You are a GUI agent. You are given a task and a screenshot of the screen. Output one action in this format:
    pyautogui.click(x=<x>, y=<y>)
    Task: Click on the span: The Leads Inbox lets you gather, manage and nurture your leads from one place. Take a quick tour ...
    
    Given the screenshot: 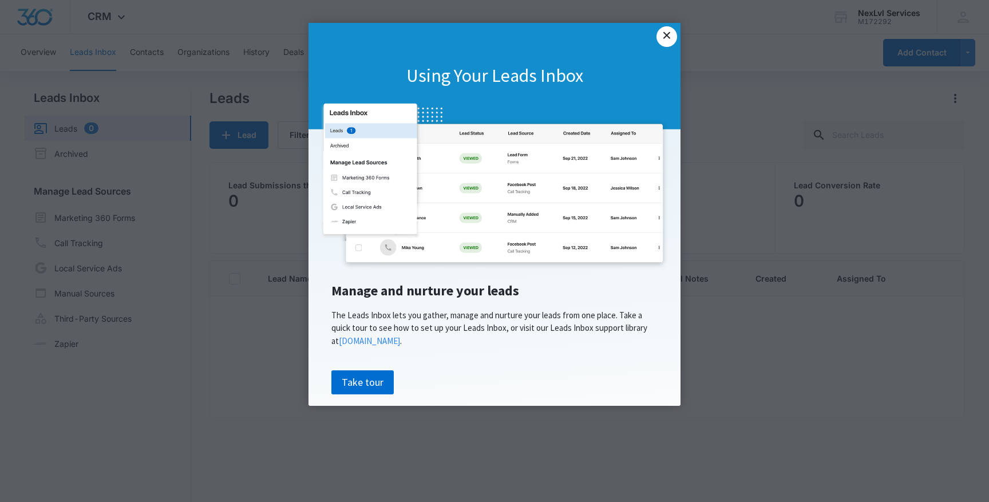 What is the action you would take?
    pyautogui.click(x=489, y=328)
    